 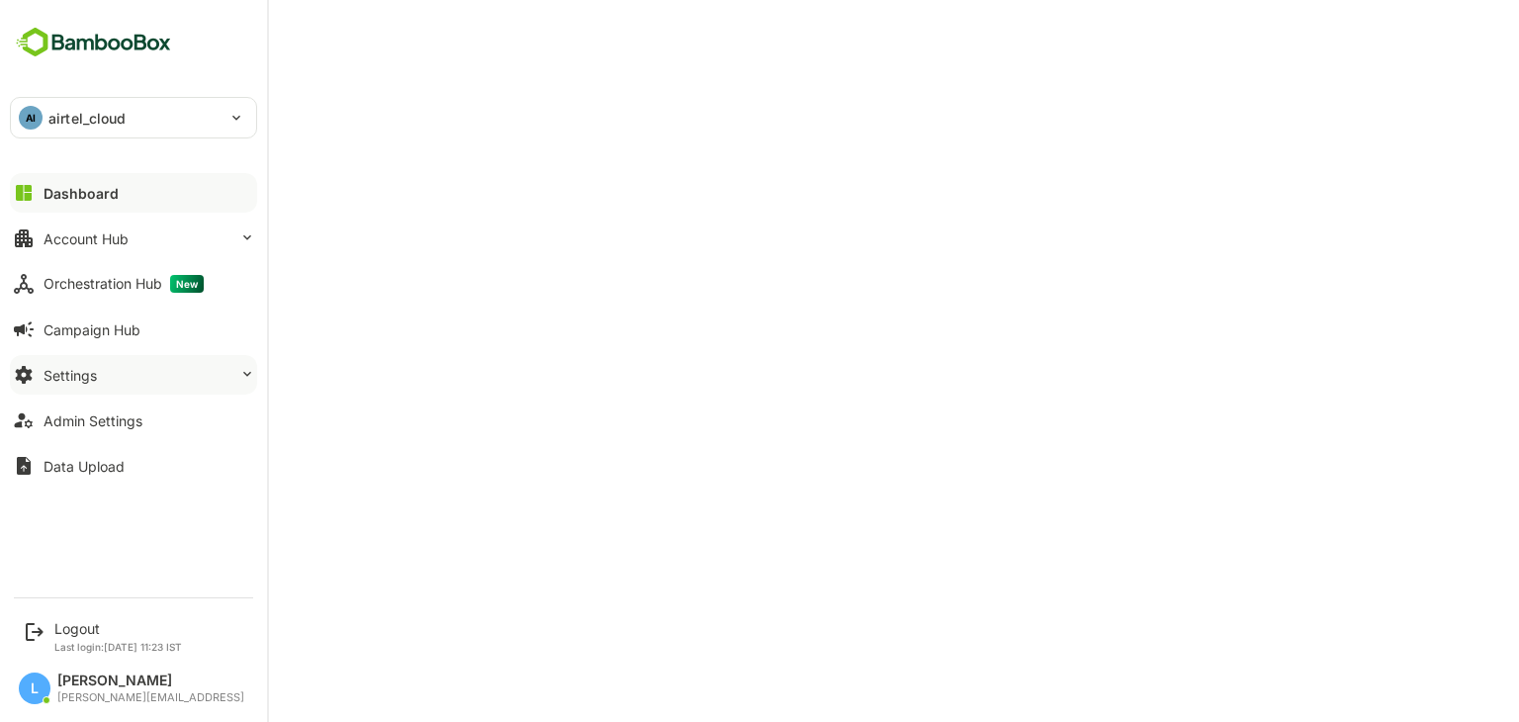 What do you see at coordinates (86, 238) in the screenshot?
I see `div: Account Hub` at bounding box center [86, 238].